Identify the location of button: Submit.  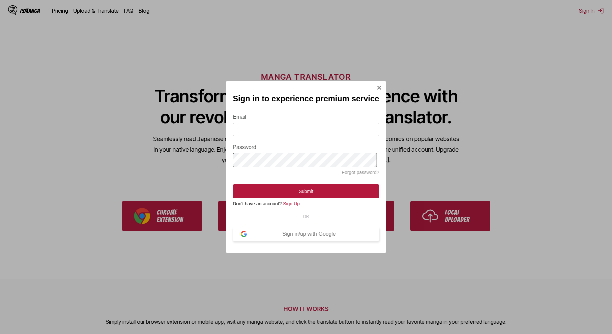
(306, 192).